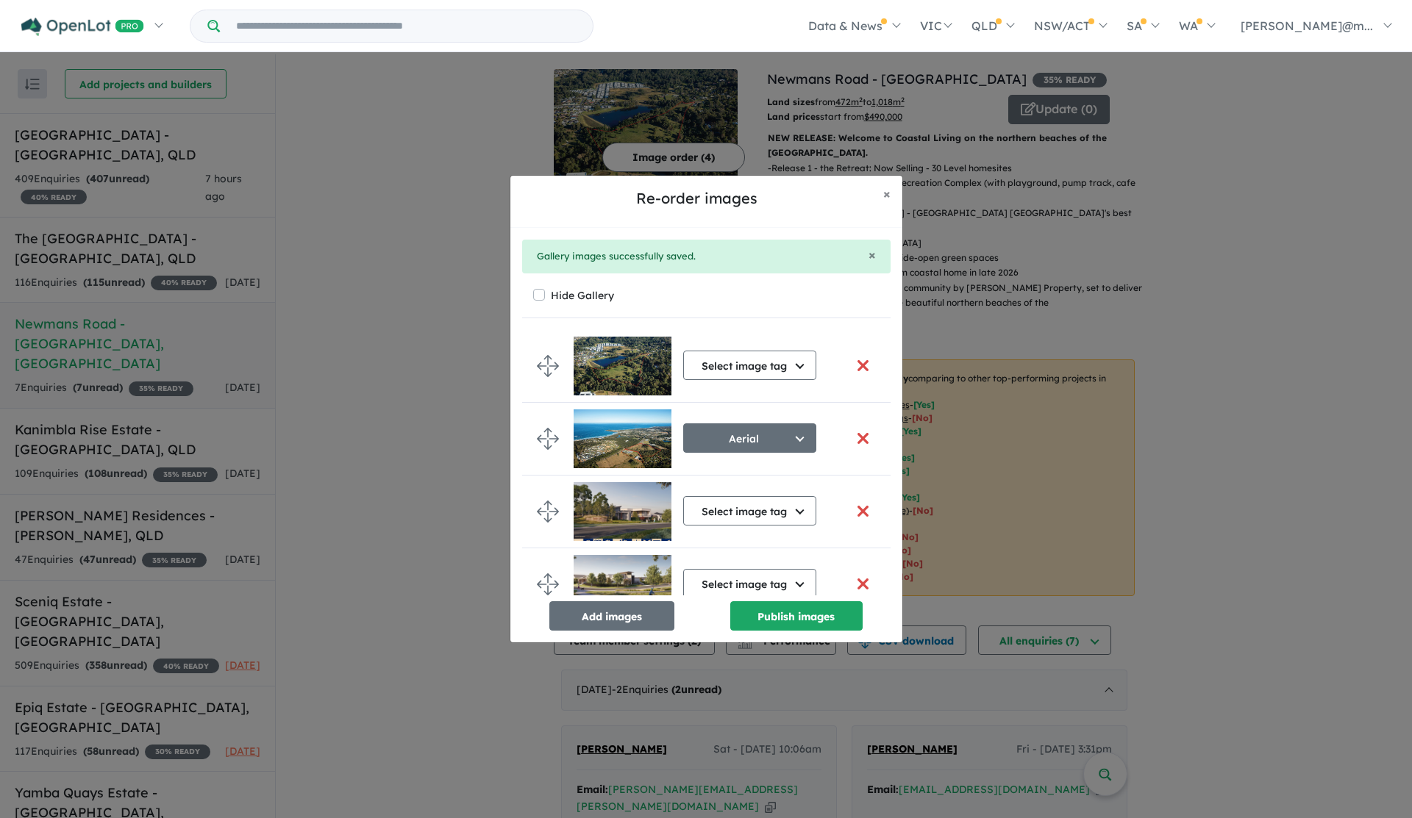 The image size is (1412, 818). I want to click on button: Aerial, so click(749, 438).